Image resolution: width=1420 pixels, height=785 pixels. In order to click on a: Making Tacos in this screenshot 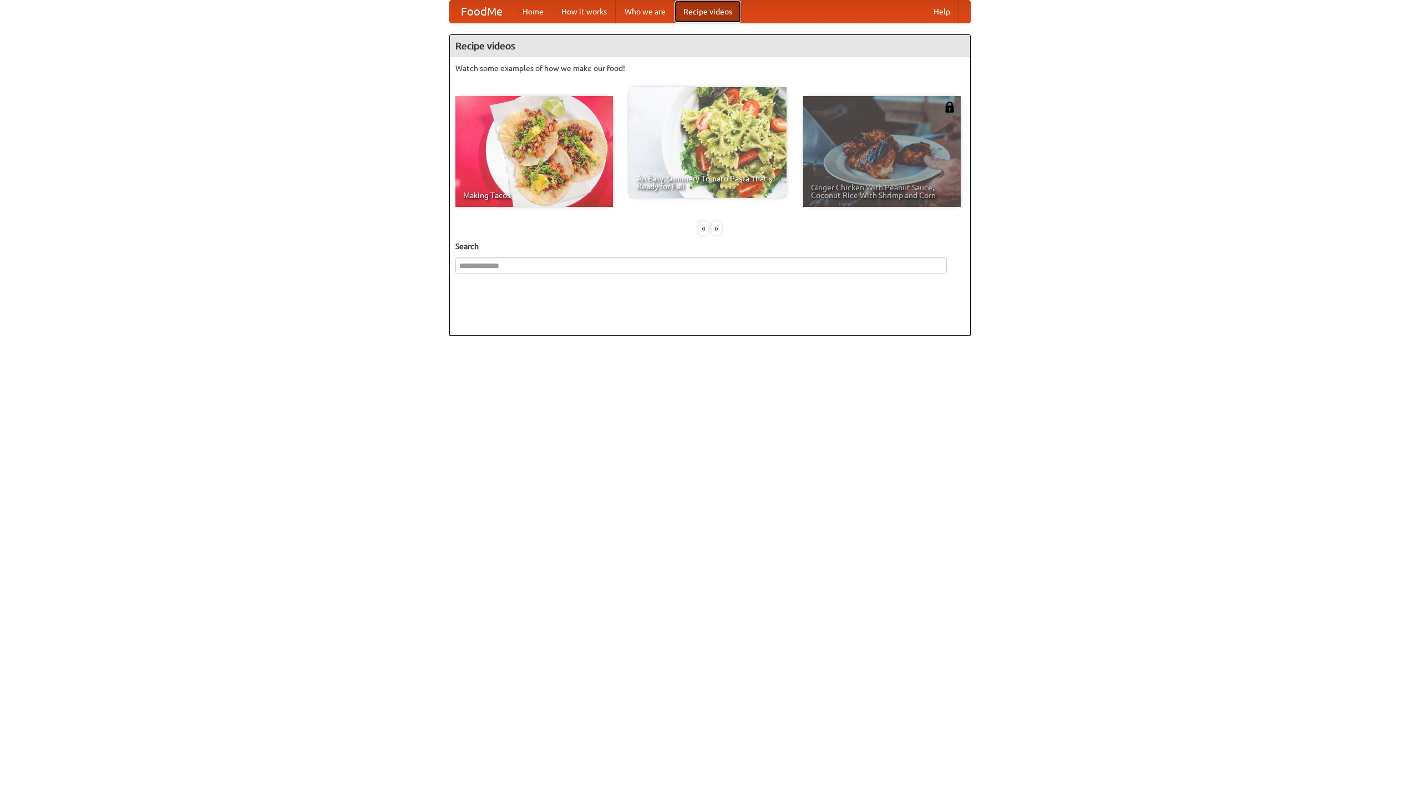, I will do `click(534, 151)`.